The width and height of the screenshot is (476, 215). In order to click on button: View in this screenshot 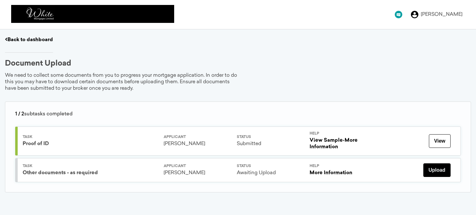, I will do `click(440, 141)`.